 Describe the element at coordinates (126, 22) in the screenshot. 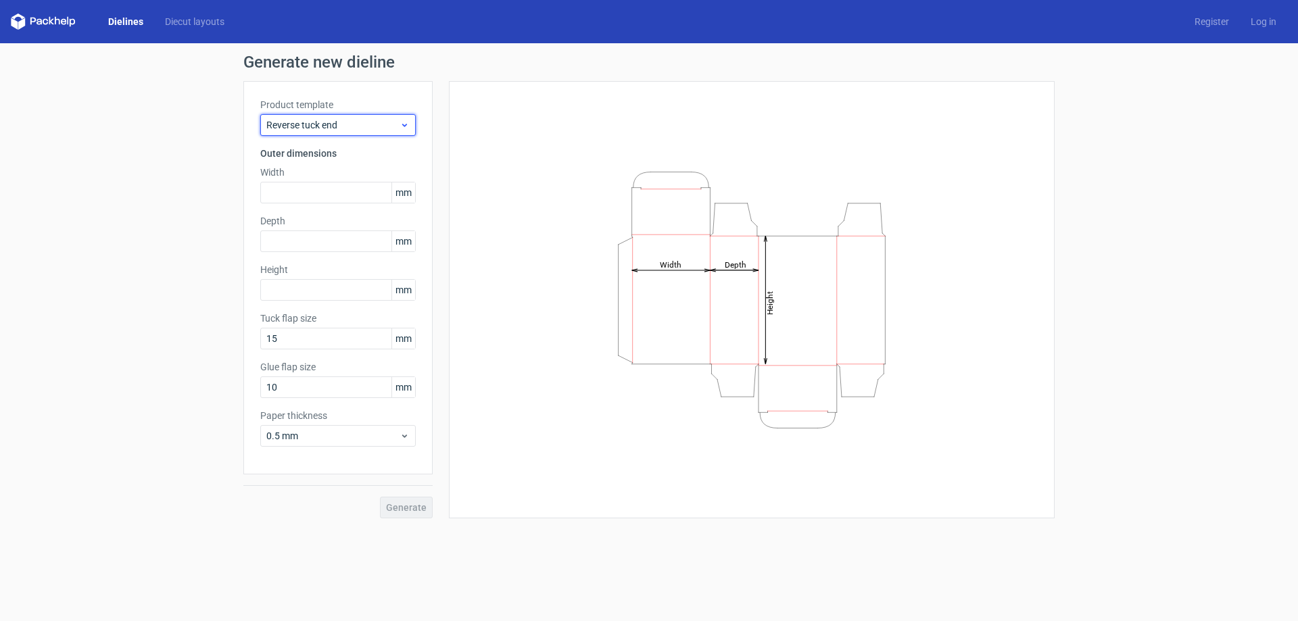

I see `a: Dielines` at that location.